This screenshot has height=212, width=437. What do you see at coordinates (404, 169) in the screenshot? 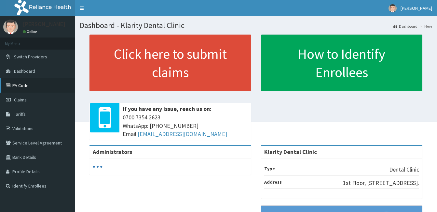
I see `p: Dental Clinic` at bounding box center [404, 169].